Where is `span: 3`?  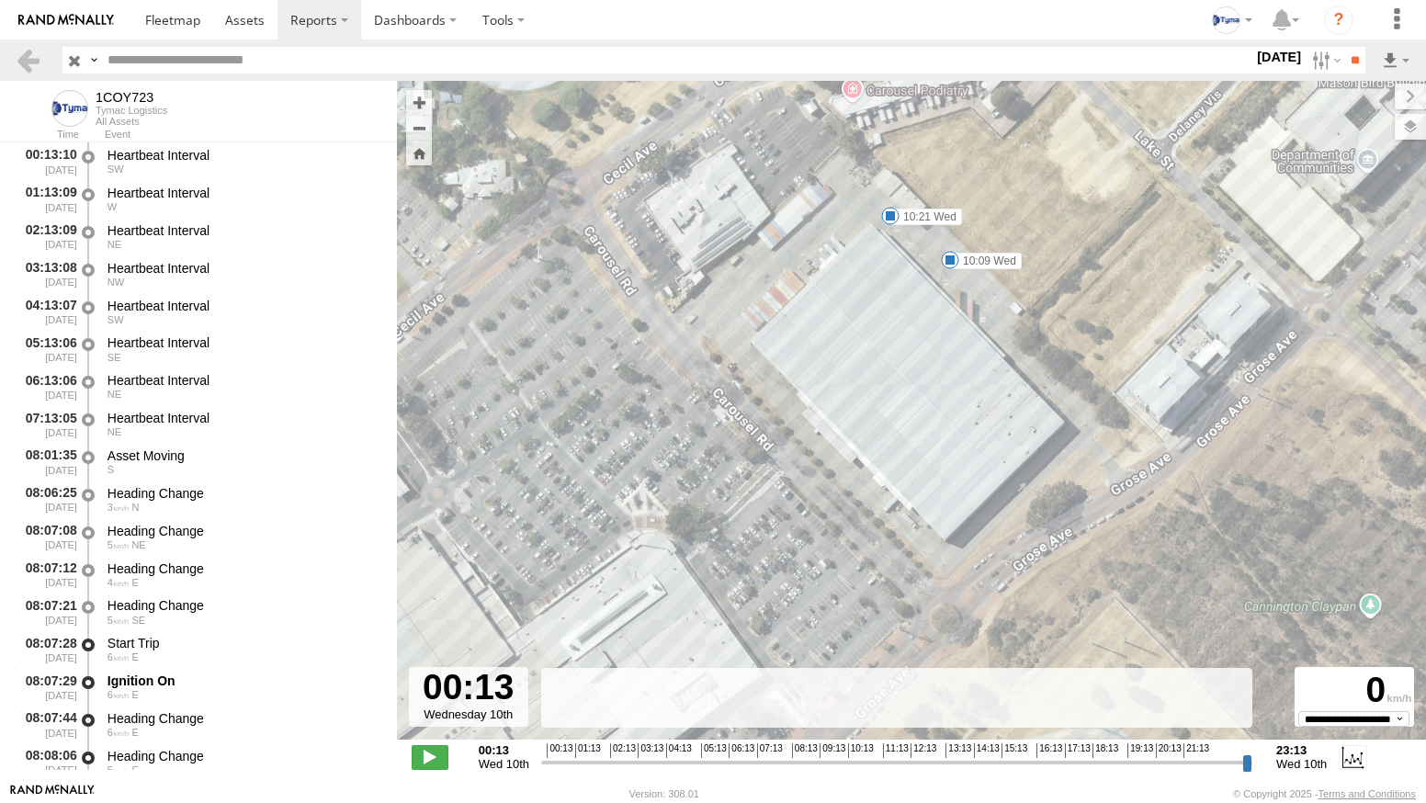 span: 3 is located at coordinates (118, 507).